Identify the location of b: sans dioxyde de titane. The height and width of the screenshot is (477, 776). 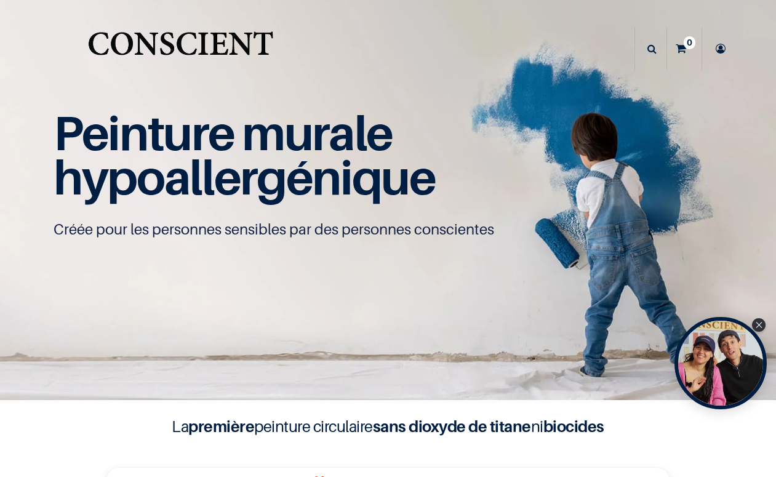
(452, 426).